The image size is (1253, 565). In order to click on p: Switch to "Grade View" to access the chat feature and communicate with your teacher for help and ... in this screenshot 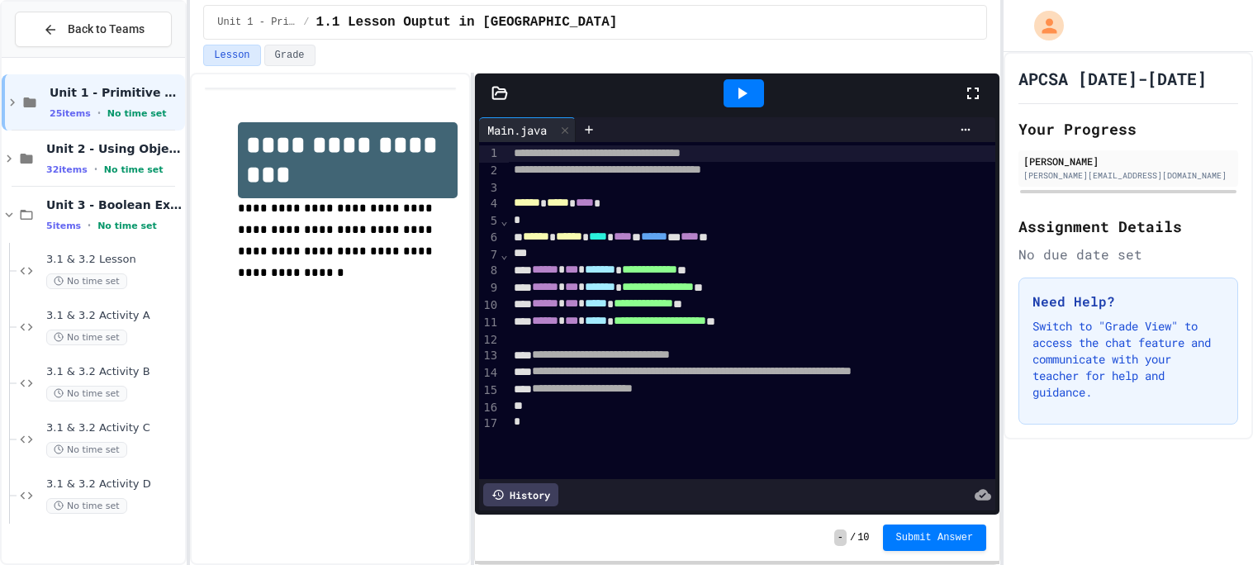, I will do `click(1128, 359)`.